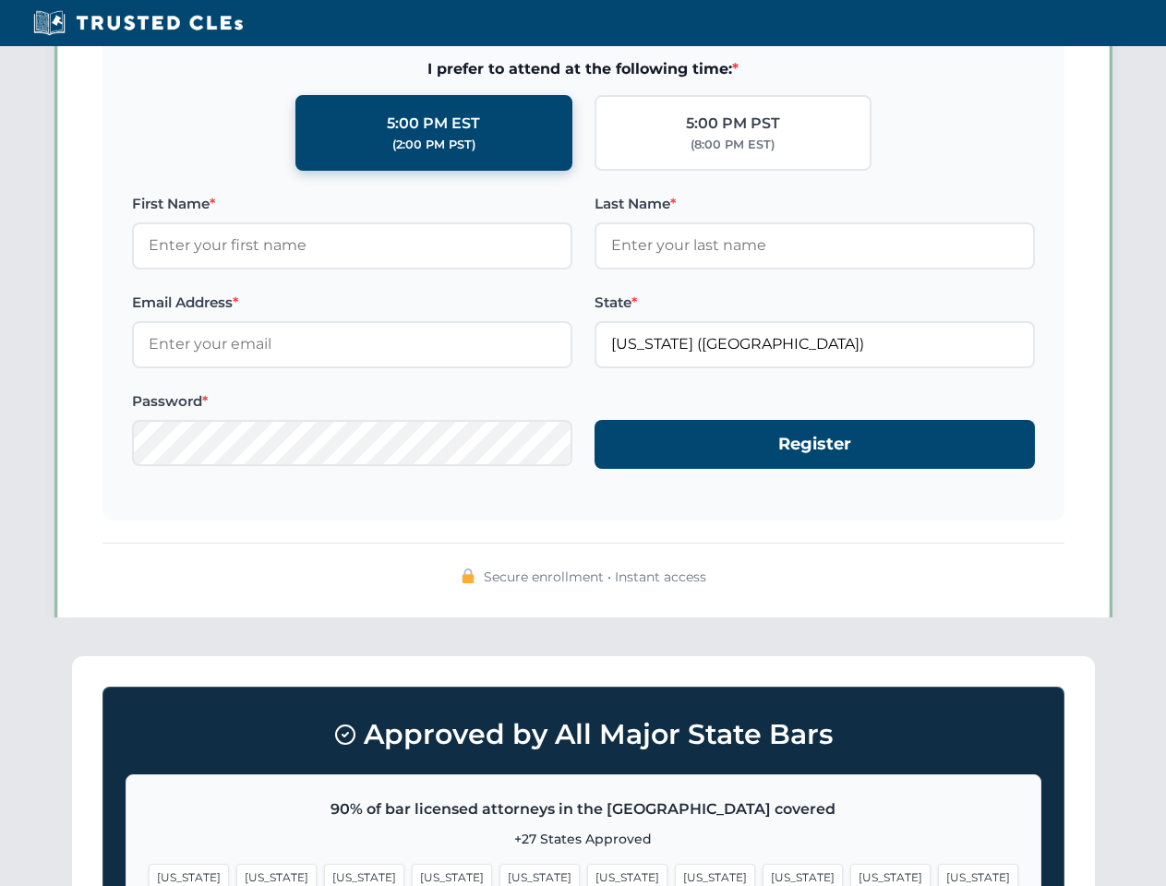  I want to click on label: Email Address, so click(352, 303).